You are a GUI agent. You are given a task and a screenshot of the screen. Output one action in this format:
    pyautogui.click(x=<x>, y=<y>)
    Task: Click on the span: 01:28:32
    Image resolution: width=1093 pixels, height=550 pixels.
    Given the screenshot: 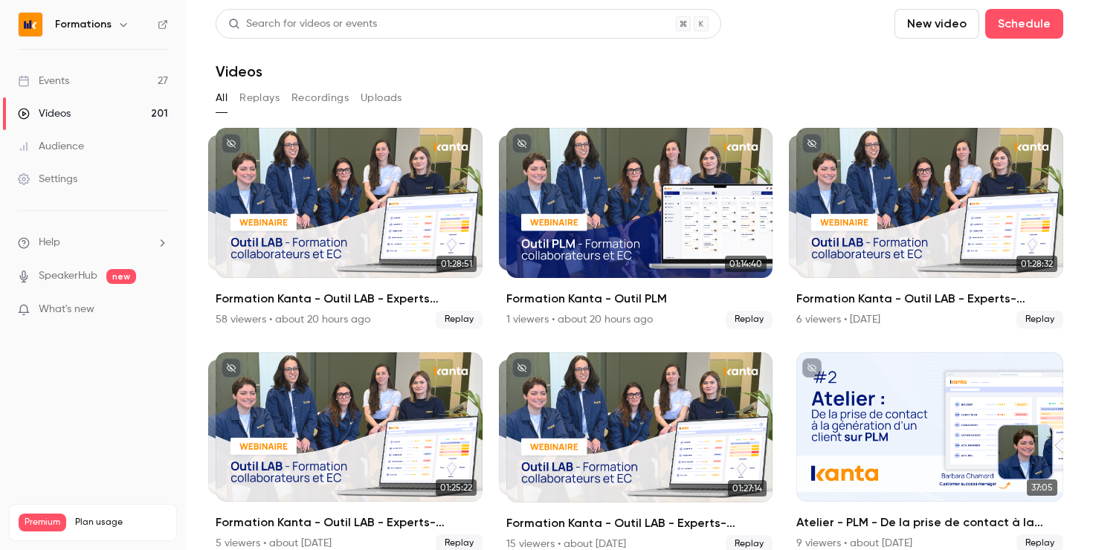 What is the action you would take?
    pyautogui.click(x=1036, y=264)
    